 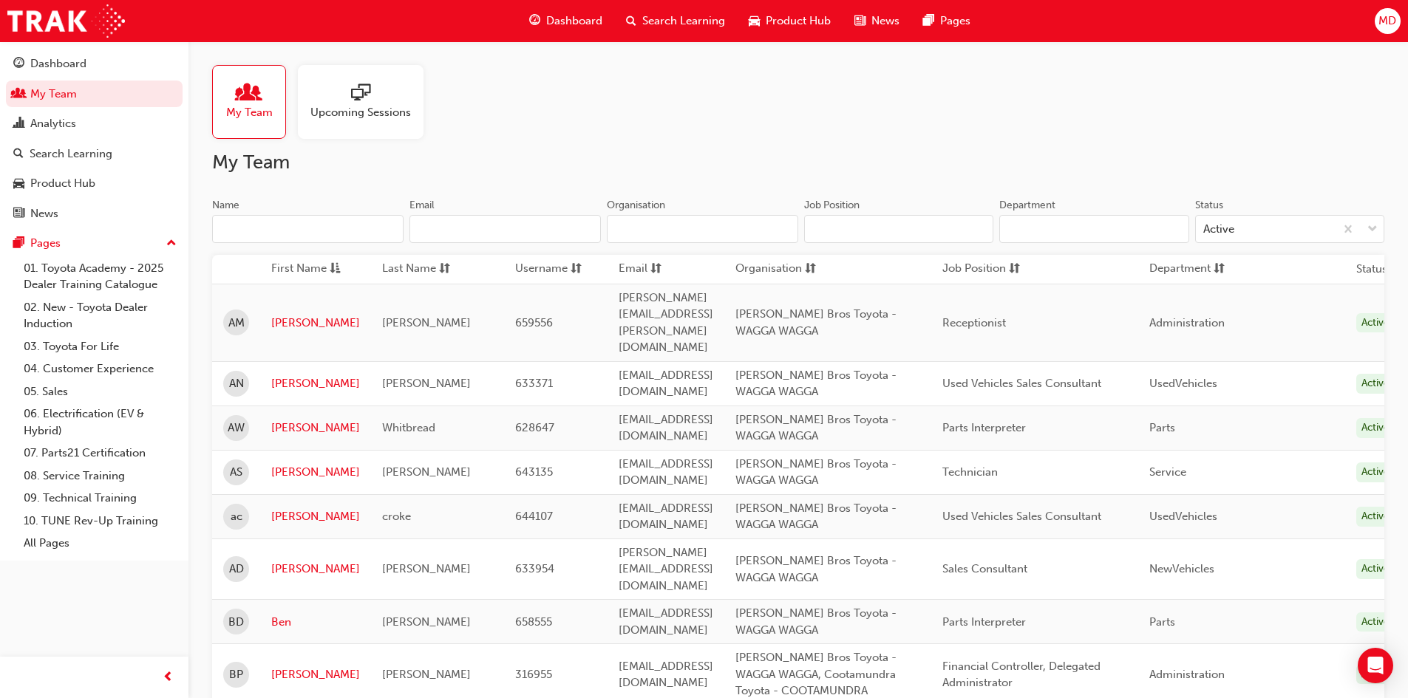 What do you see at coordinates (18, 154) in the screenshot?
I see `span: search-icon` at bounding box center [18, 154].